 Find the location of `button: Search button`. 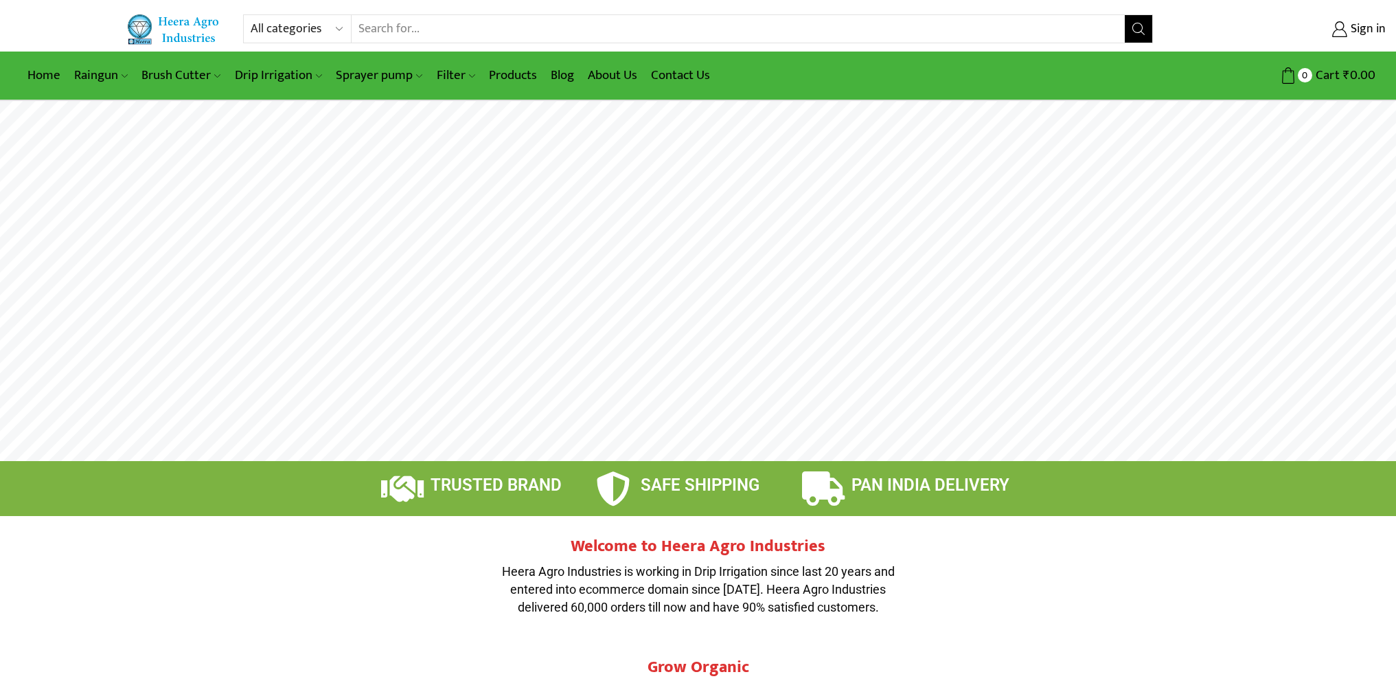

button: Search button is located at coordinates (1139, 29).